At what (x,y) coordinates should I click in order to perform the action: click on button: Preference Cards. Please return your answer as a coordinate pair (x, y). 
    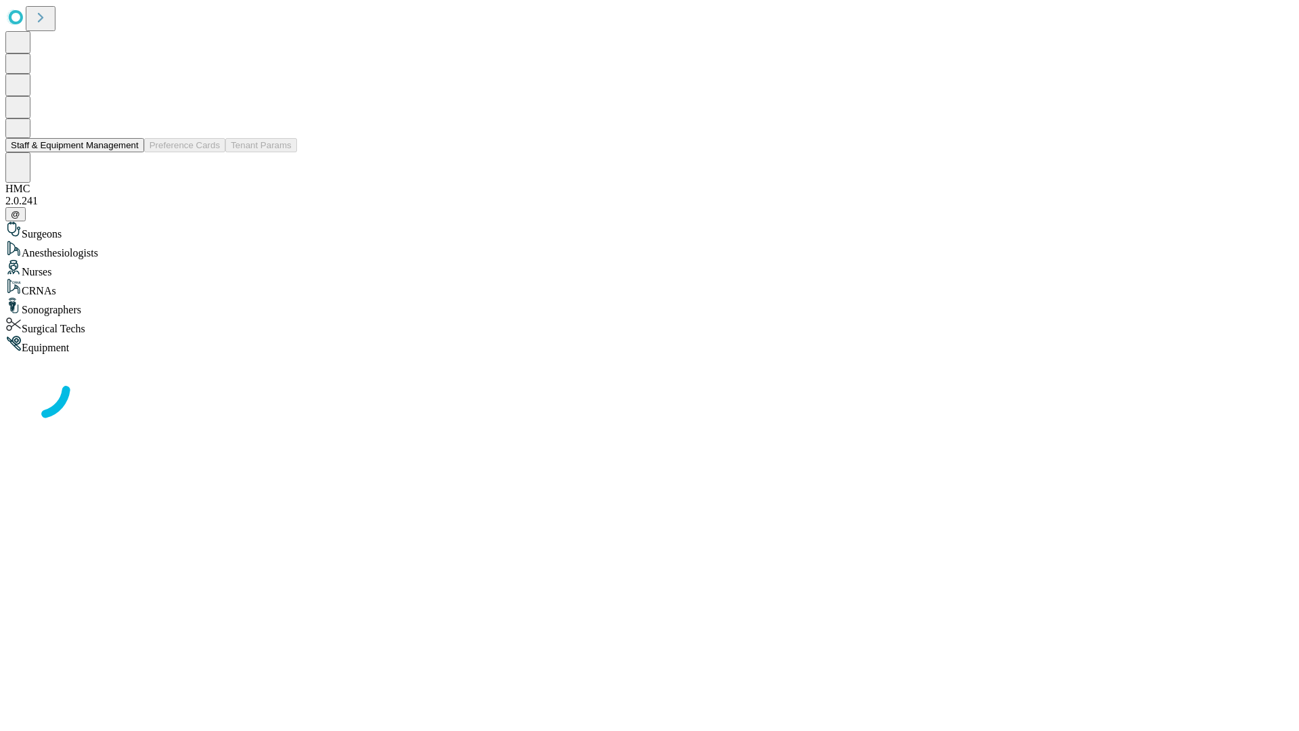
    Looking at the image, I should click on (185, 145).